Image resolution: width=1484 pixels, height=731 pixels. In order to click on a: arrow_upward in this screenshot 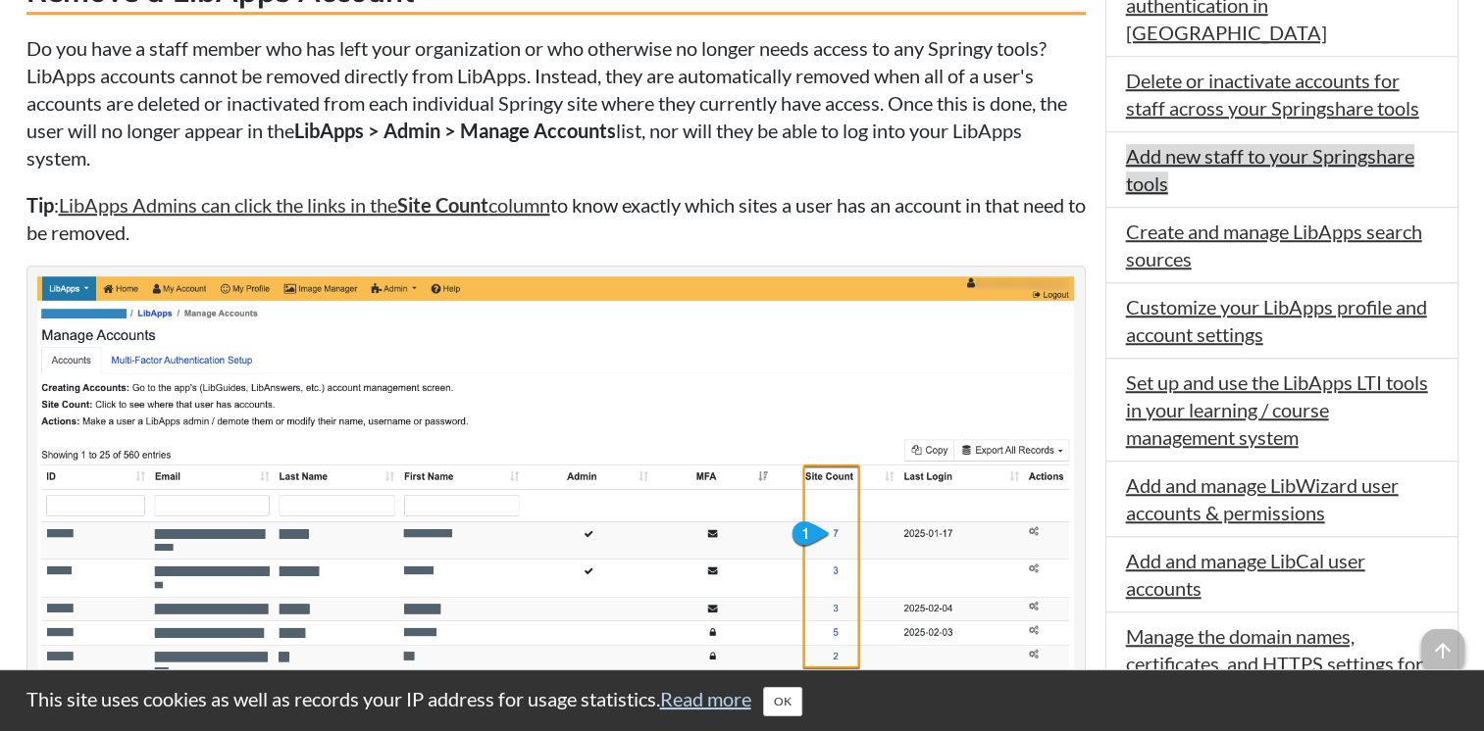, I will do `click(1442, 643)`.